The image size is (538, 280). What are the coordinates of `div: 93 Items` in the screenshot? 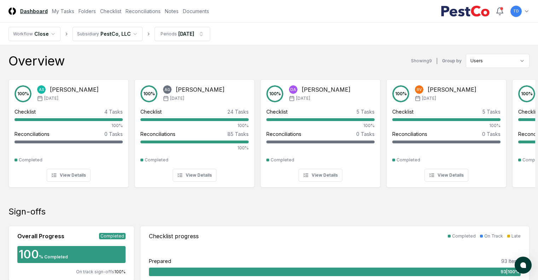 It's located at (510, 261).